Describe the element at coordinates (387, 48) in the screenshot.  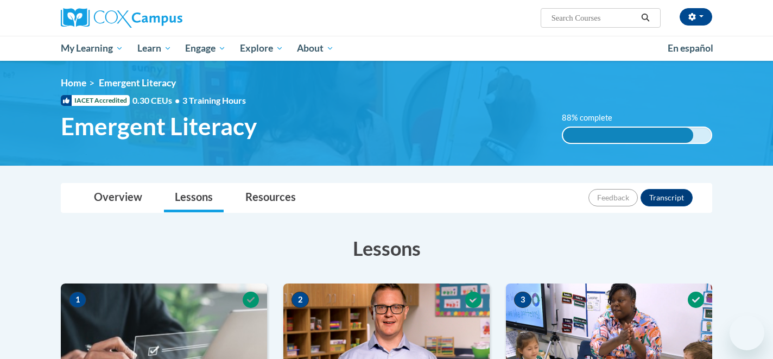
I see `div: Main menu` at that location.